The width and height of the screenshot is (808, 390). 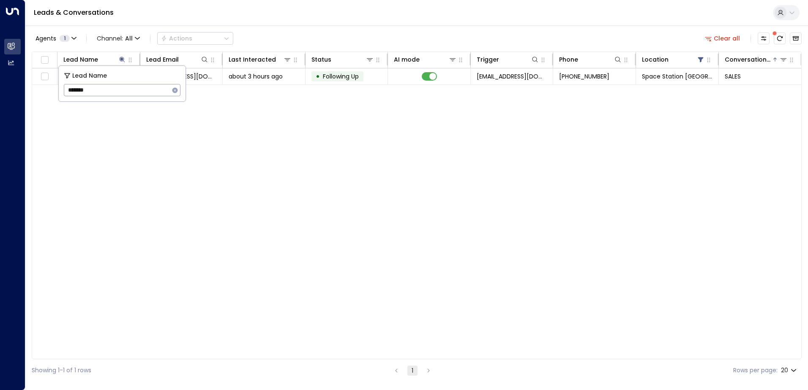 What do you see at coordinates (46, 38) in the screenshot?
I see `span: Agents` at bounding box center [46, 38].